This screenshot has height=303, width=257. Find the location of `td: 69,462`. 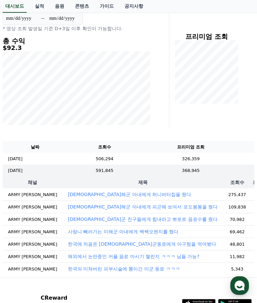

td: 69,462 is located at coordinates (237, 231).